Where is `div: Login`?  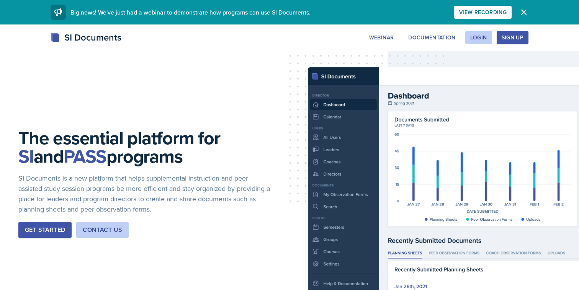
div: Login is located at coordinates (479, 38).